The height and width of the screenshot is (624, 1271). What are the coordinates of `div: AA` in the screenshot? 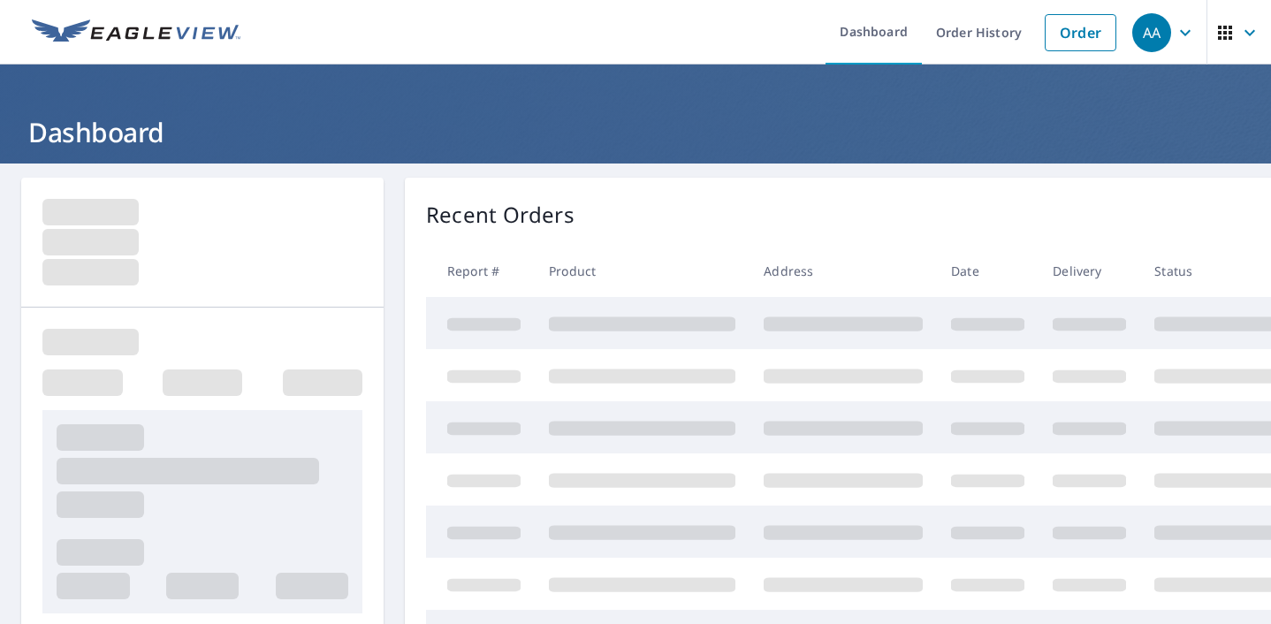 It's located at (1152, 33).